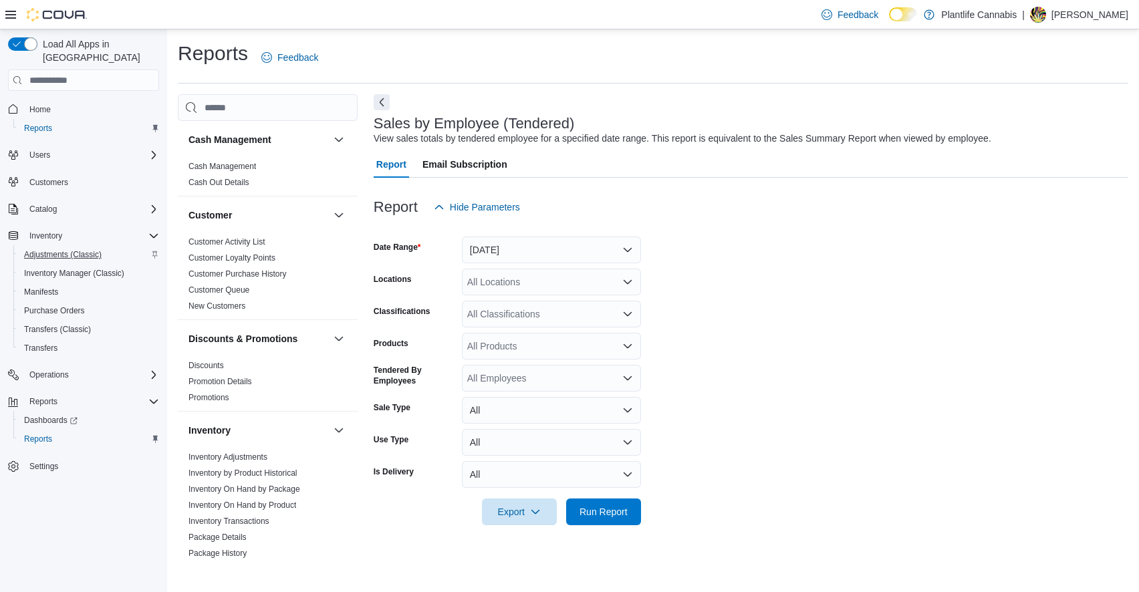 The image size is (1139, 592). I want to click on span: Package Details, so click(217, 538).